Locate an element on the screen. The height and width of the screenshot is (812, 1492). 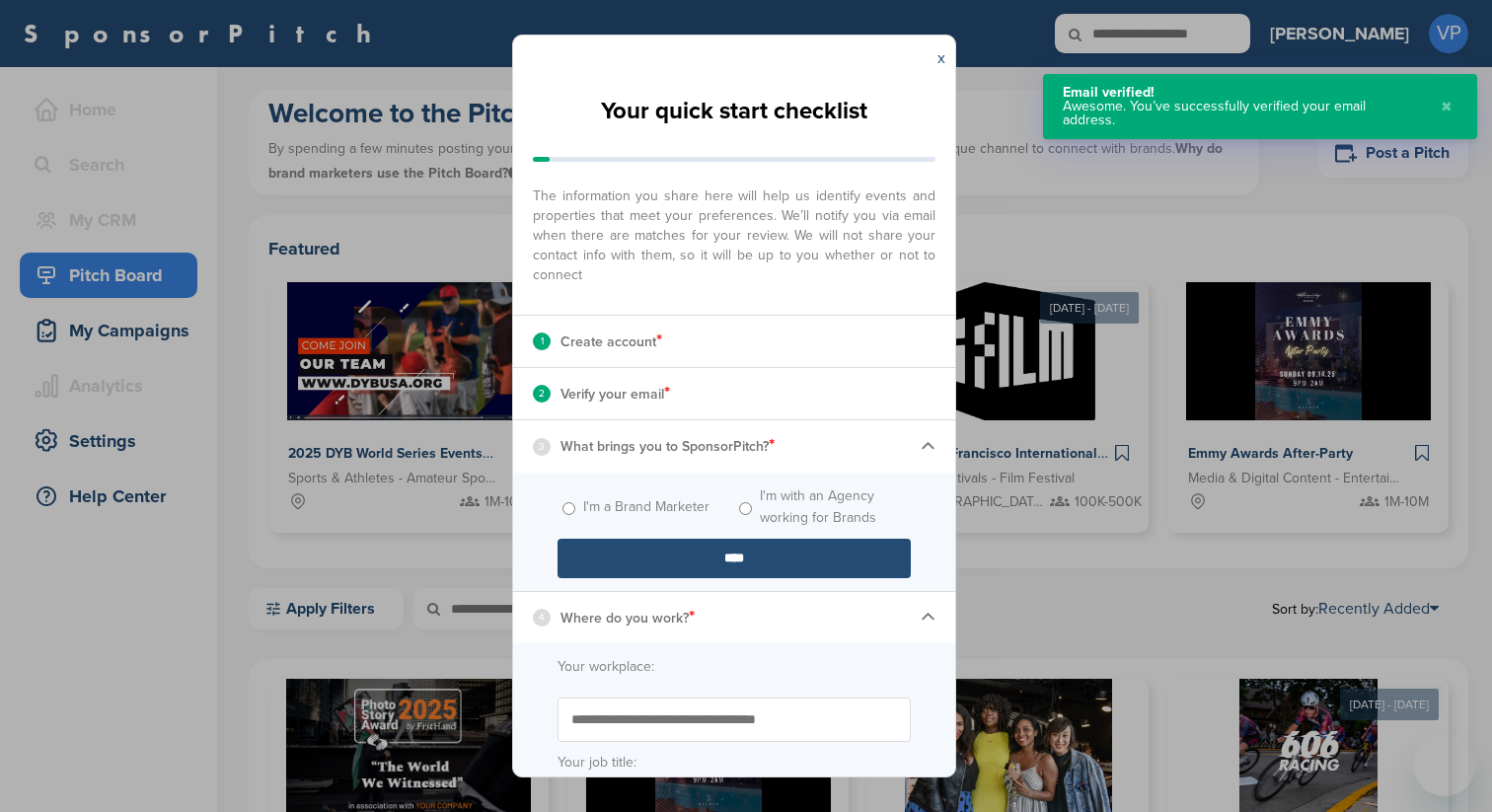
h2: Your quick start checklist is located at coordinates (734, 112).